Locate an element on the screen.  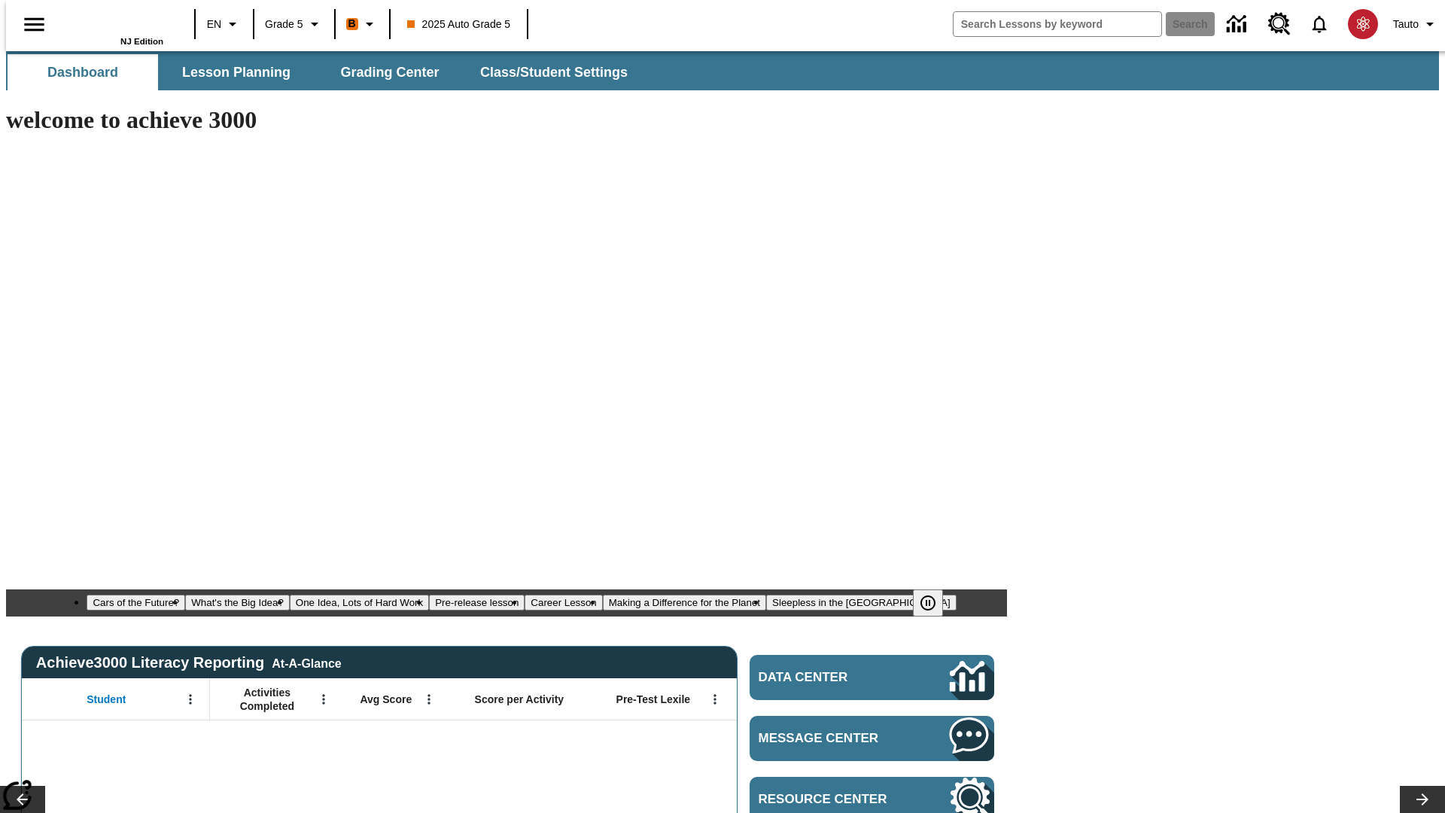
h1: welcome to achieve 3000 is located at coordinates (507, 120).